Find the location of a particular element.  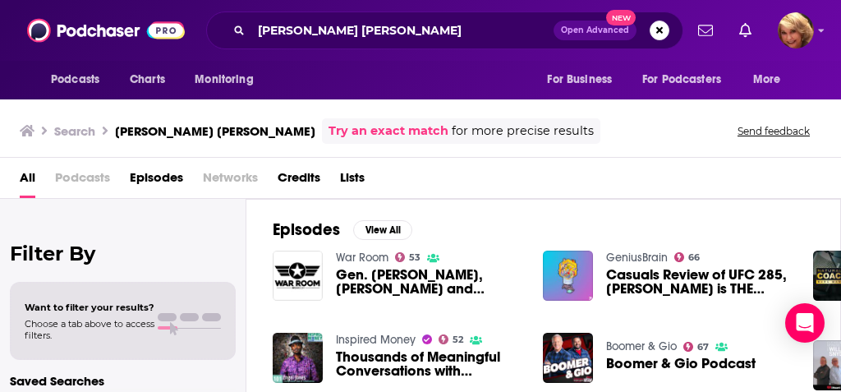

button: Open AdvancedNew is located at coordinates (595, 30).